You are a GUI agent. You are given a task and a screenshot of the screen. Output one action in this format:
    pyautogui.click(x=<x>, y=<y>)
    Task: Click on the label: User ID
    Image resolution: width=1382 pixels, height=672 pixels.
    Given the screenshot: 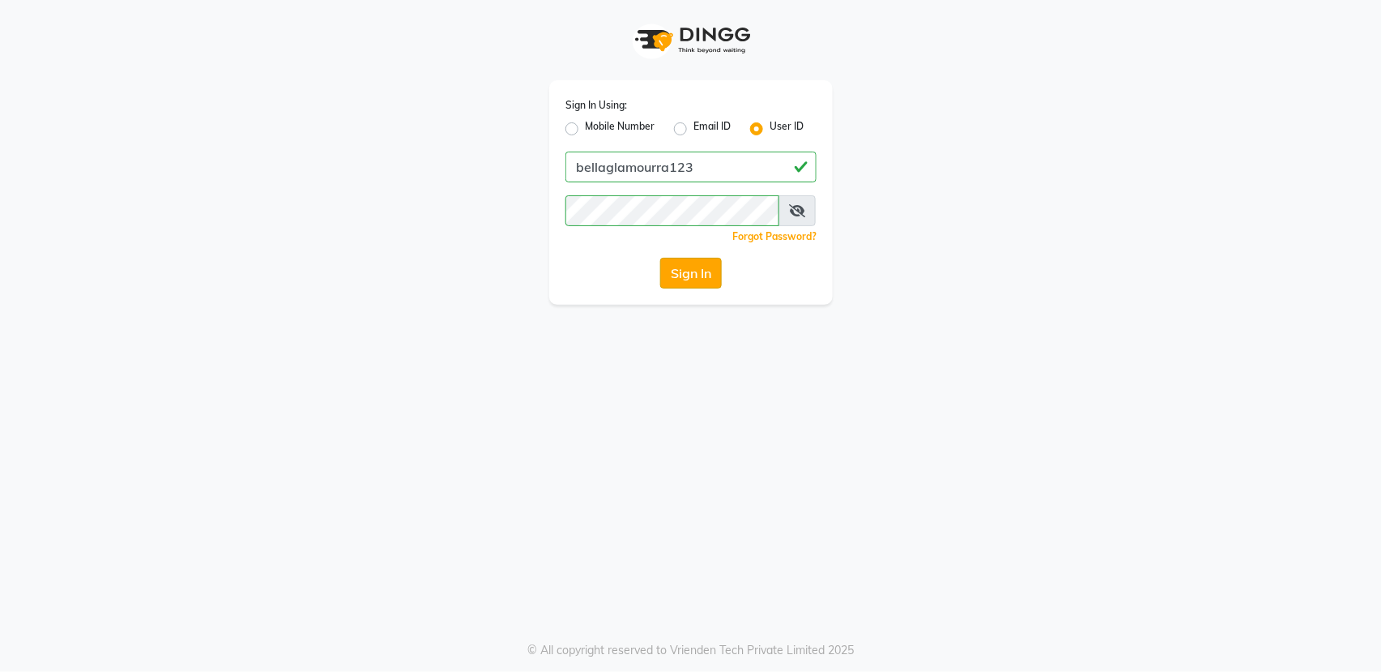 What is the action you would take?
    pyautogui.click(x=787, y=129)
    